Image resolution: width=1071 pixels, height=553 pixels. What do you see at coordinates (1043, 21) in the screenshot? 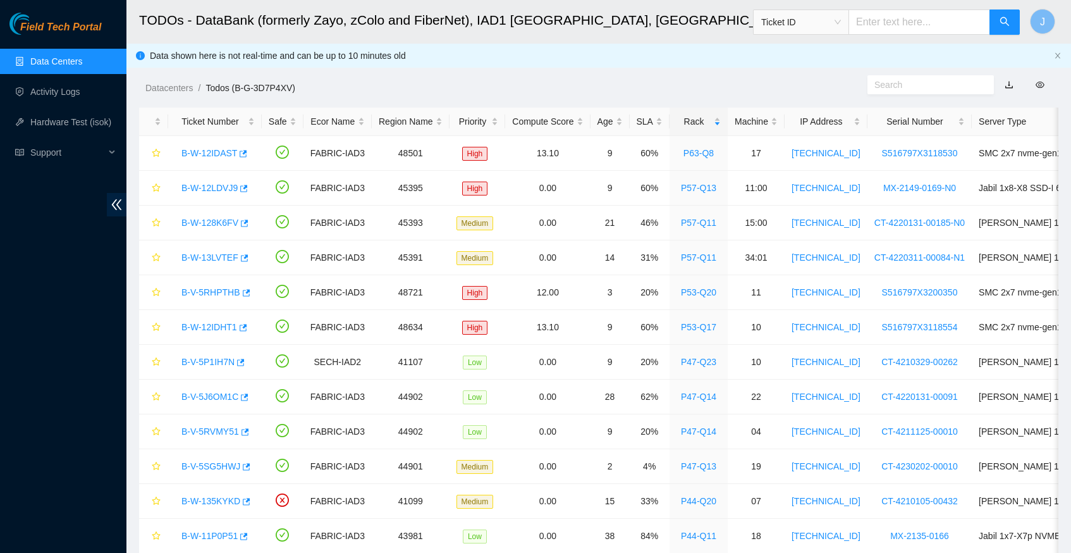
I see `span: J` at bounding box center [1043, 21].